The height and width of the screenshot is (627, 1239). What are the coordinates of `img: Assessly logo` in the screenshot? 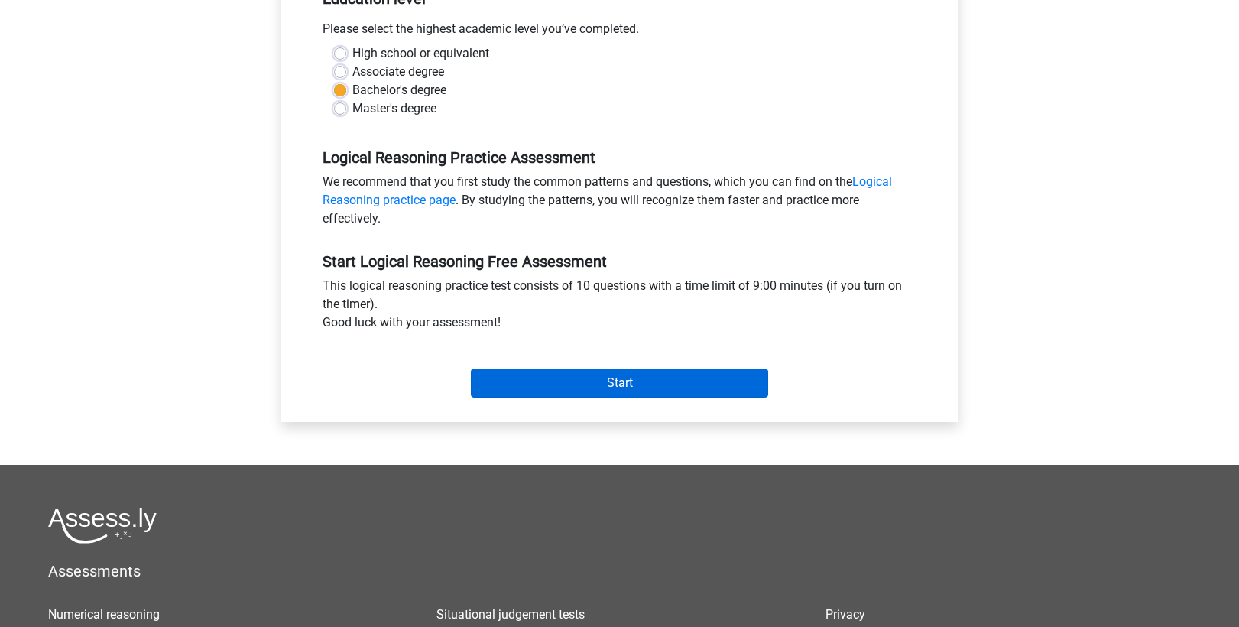 It's located at (102, 525).